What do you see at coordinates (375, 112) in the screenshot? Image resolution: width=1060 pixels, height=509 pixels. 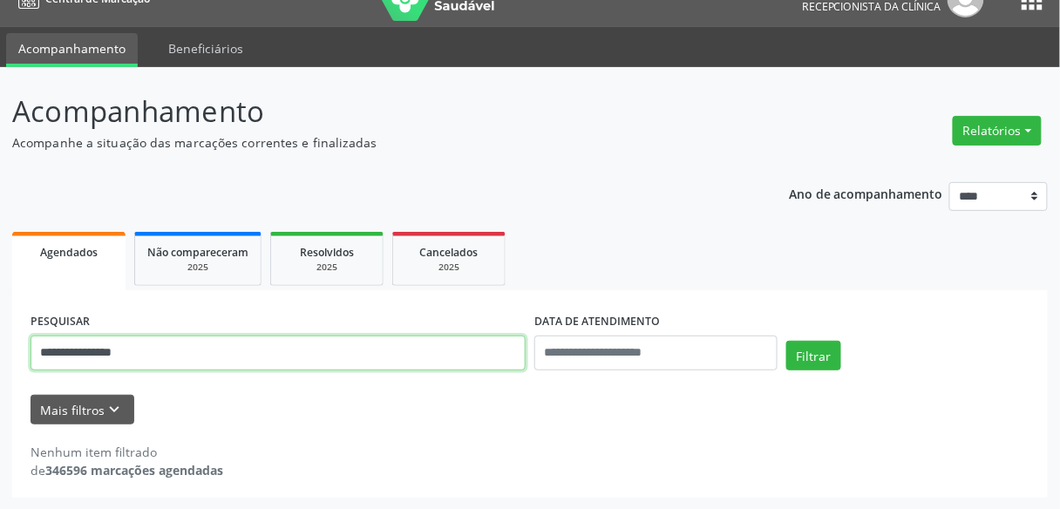 I see `p: Acompanhamento` at bounding box center [375, 112].